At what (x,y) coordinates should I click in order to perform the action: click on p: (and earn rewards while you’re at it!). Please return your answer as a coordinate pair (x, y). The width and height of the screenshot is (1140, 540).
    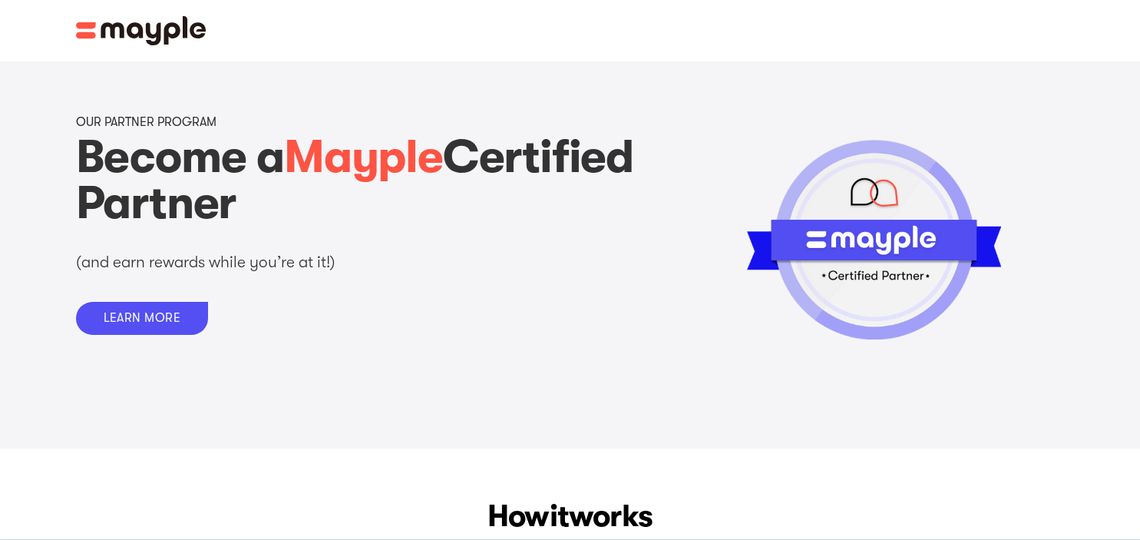
    Looking at the image, I should click on (276, 262).